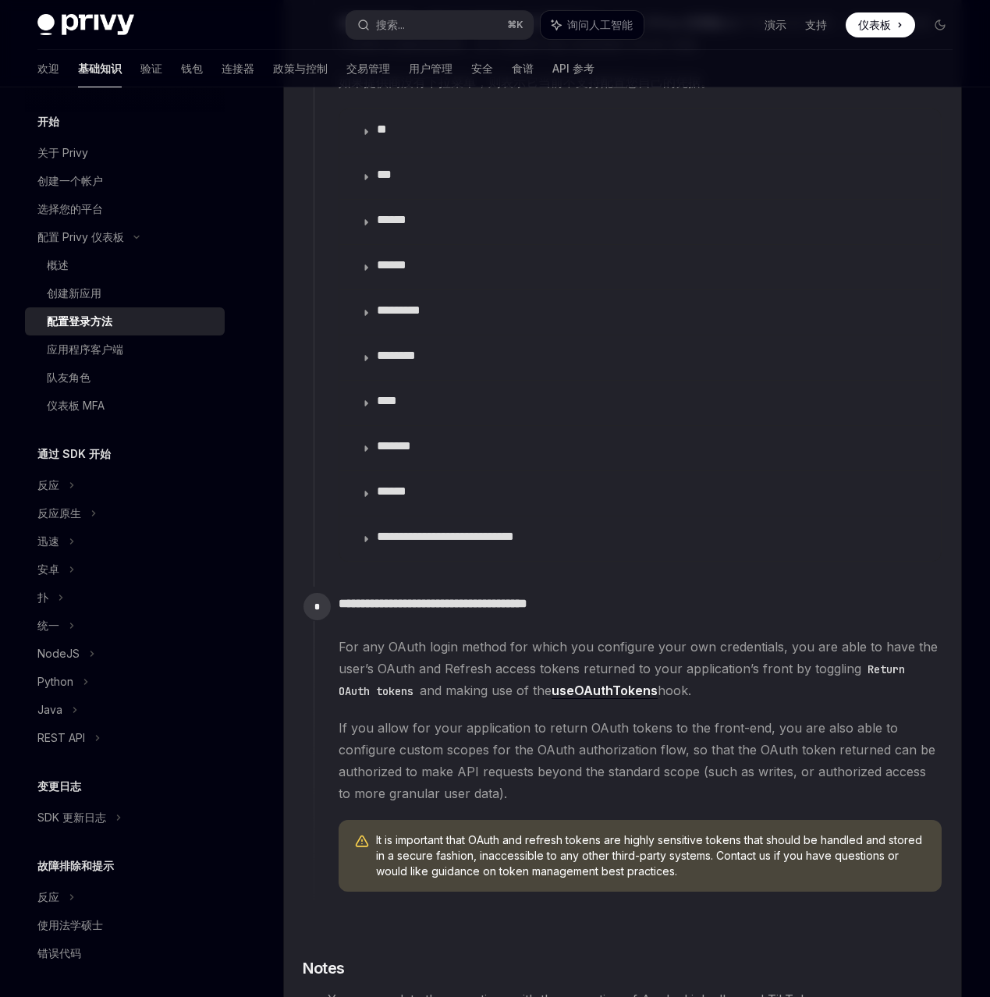 The height and width of the screenshot is (997, 990). What do you see at coordinates (151, 68) in the screenshot?
I see `font: 验证` at bounding box center [151, 68].